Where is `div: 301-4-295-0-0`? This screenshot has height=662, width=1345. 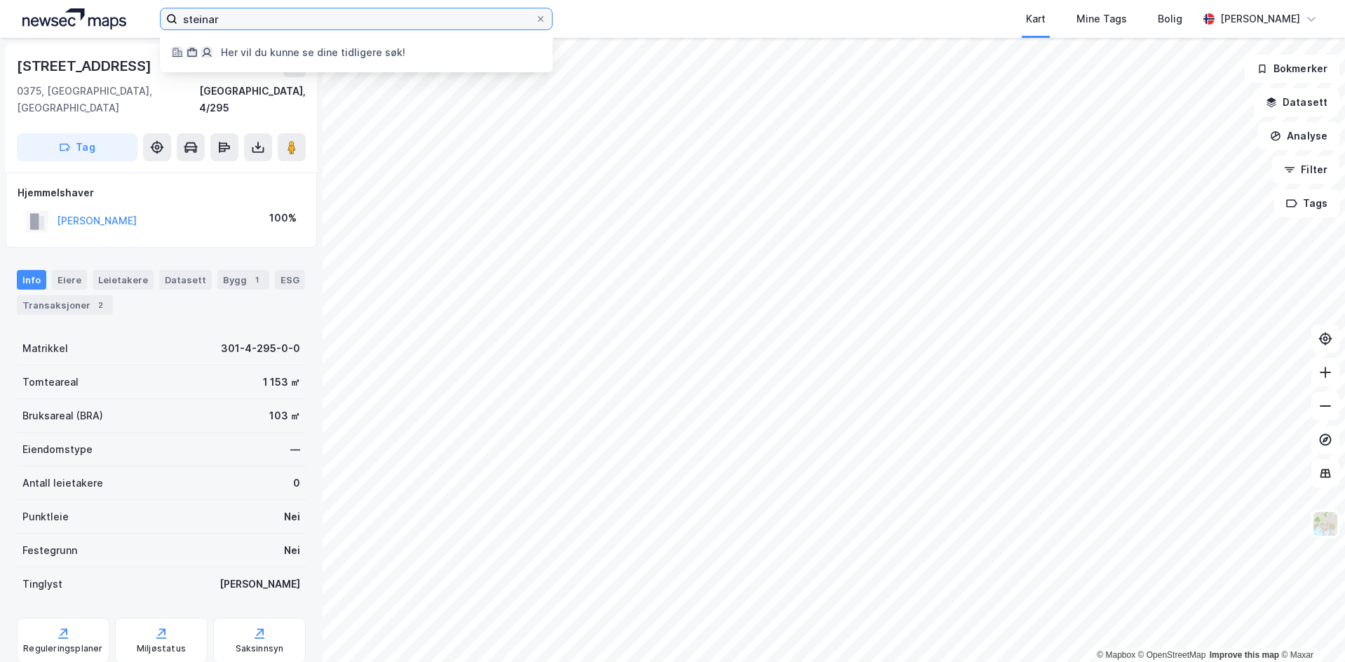
div: 301-4-295-0-0 is located at coordinates (260, 349).